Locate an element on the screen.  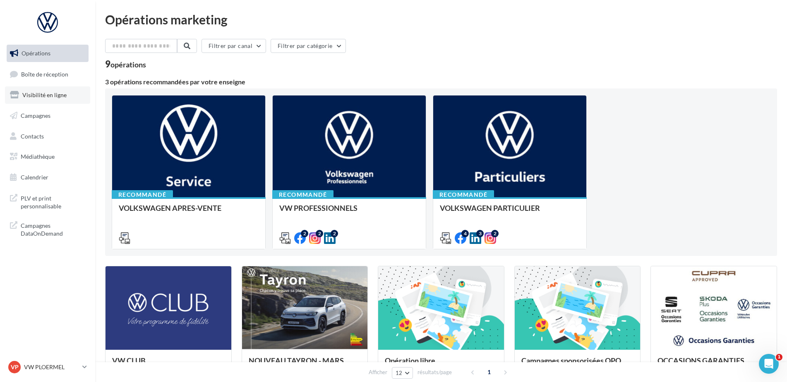
span: Campagnes is located at coordinates (36, 115).